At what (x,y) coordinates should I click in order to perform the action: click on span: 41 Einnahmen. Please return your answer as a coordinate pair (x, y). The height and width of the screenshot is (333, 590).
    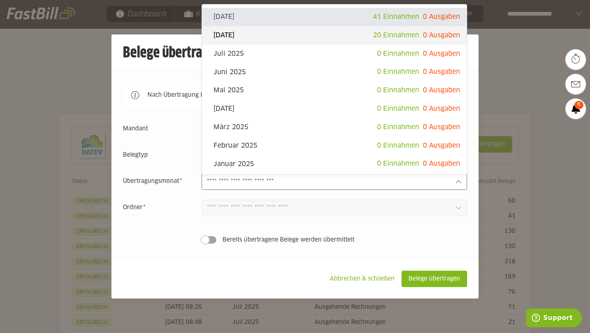
    Looking at the image, I should click on (396, 17).